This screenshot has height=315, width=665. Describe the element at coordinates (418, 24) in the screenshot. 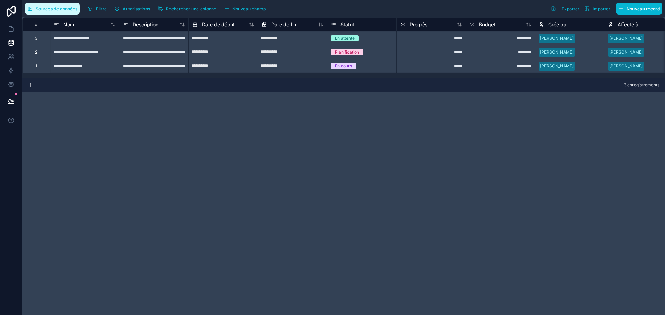

I see `font: Progrès` at that location.